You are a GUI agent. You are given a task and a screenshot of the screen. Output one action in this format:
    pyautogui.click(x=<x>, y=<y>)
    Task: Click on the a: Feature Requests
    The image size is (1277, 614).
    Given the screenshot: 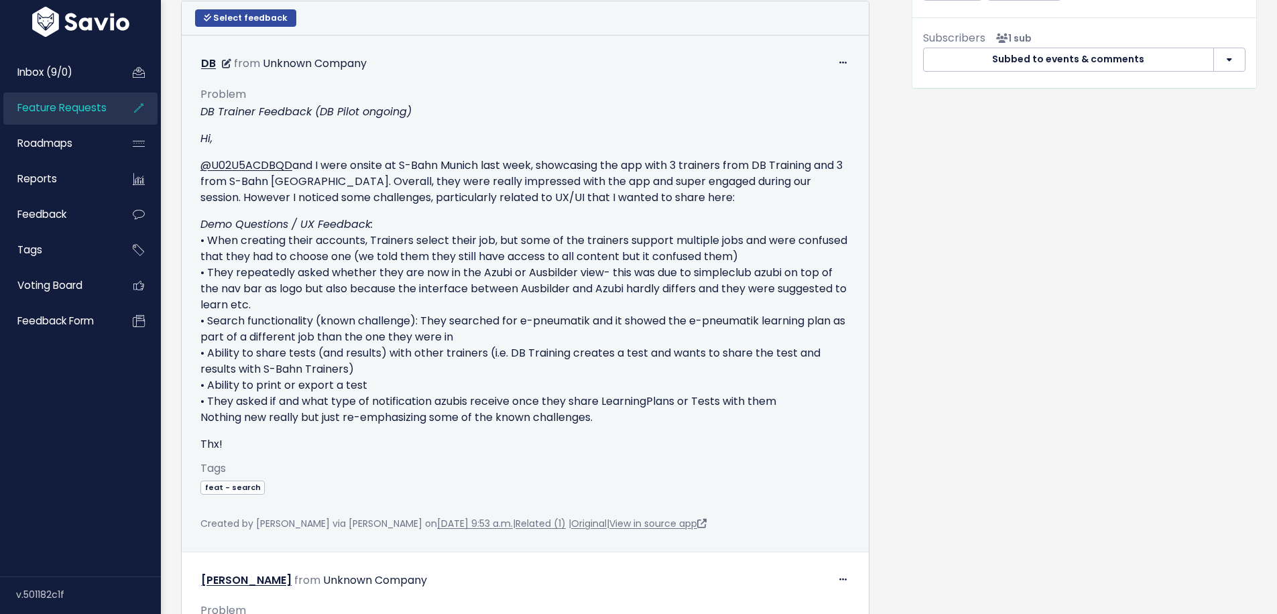 What is the action you would take?
    pyautogui.click(x=57, y=108)
    